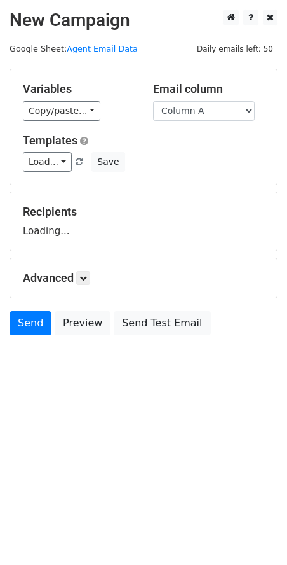 The width and height of the screenshot is (287, 565). Describe the element at coordinates (78, 89) in the screenshot. I see `h5: Variables` at that location.